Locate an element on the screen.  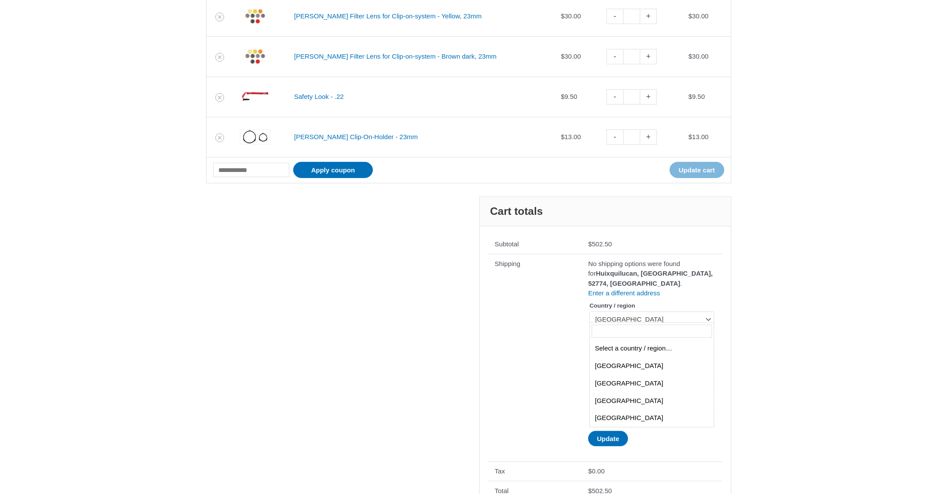
a: Remove Knobloch Filter Lens for Clip-on-system - Yellow, 23mm from cart is located at coordinates (220, 17).